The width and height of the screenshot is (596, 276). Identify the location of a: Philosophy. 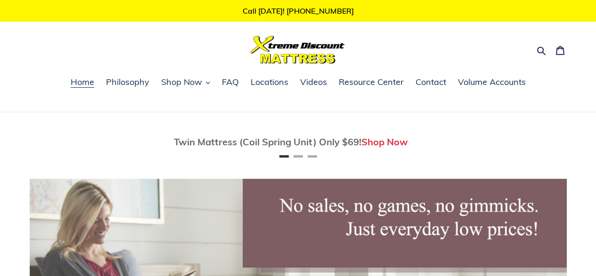
(128, 82).